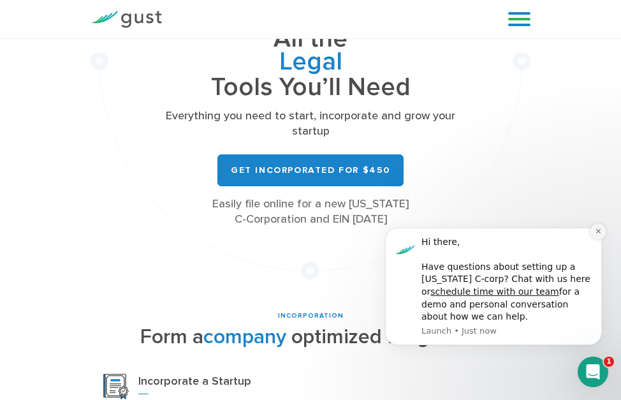  I want to click on img: Gust Logo, so click(126, 19).